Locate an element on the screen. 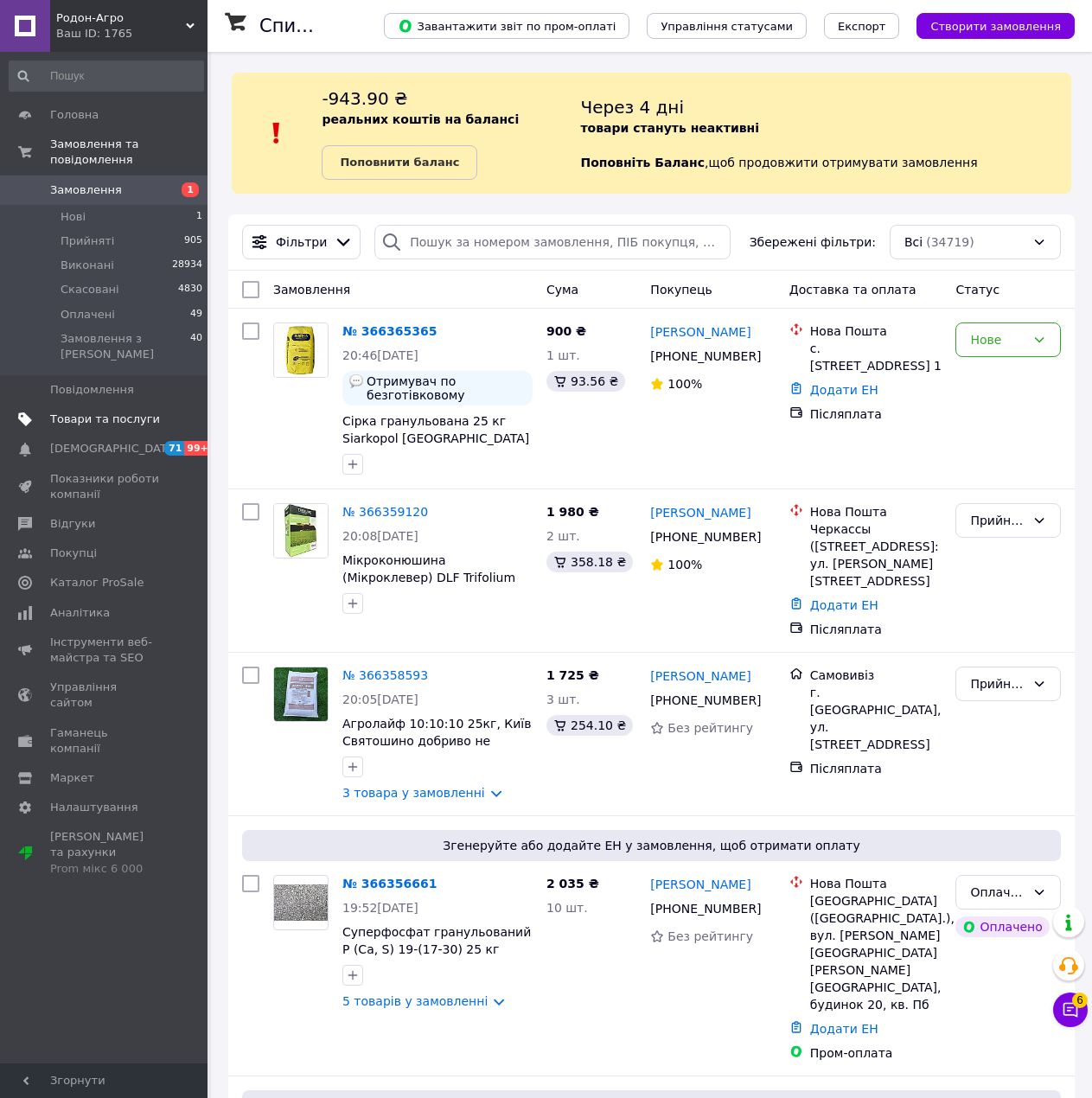 The image size is (1092, 1098). span: Головна is located at coordinates (74, 115).